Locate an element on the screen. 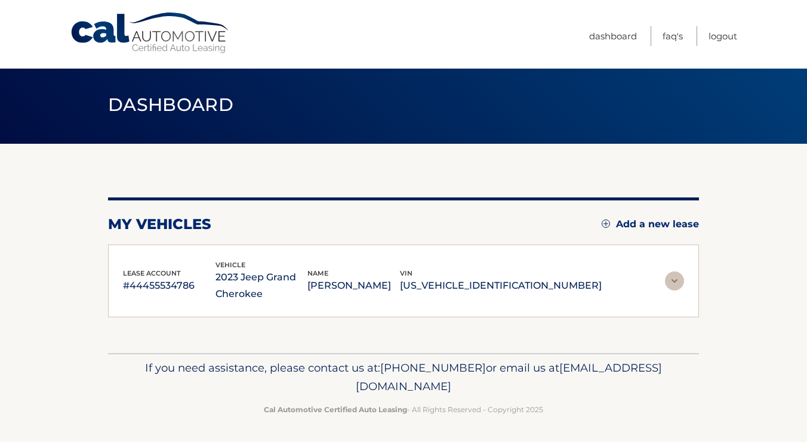 The image size is (807, 442). strong: Cal Automotive Certified Auto Leasing is located at coordinates (336, 410).